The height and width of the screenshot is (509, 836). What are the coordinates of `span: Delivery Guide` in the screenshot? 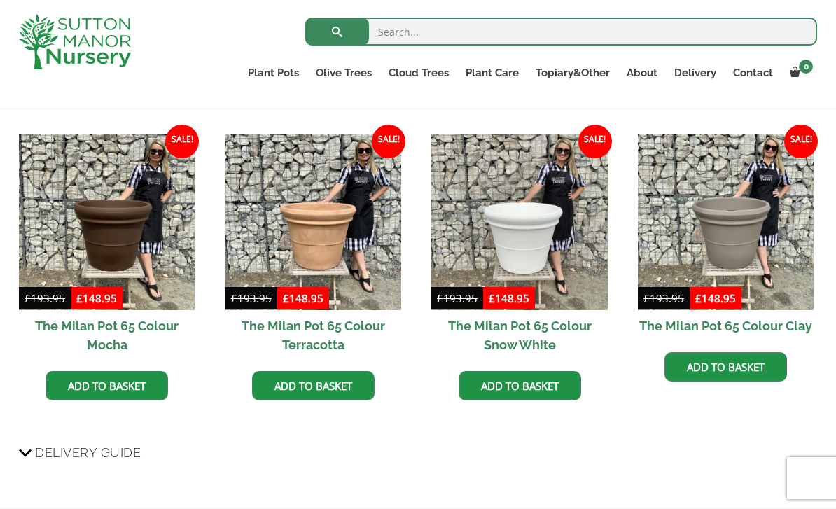 It's located at (88, 452).